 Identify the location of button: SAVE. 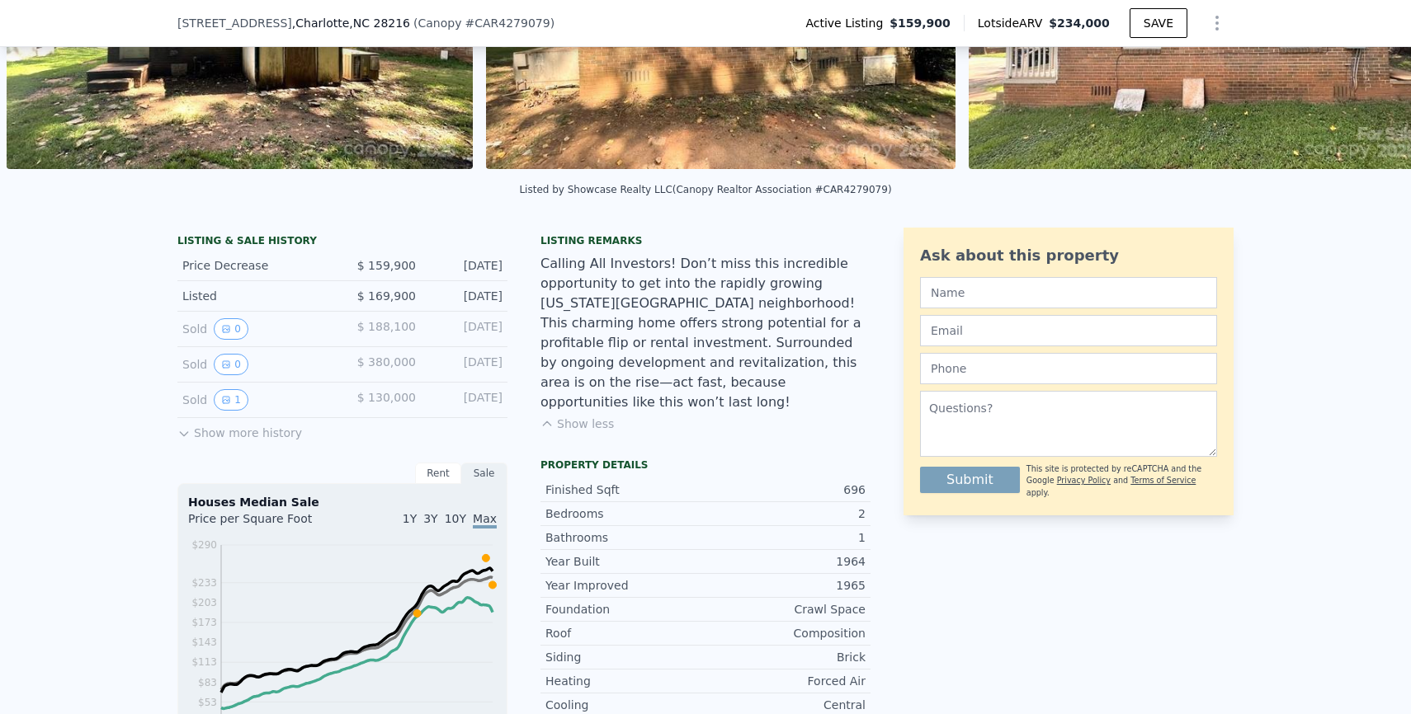
(1158, 23).